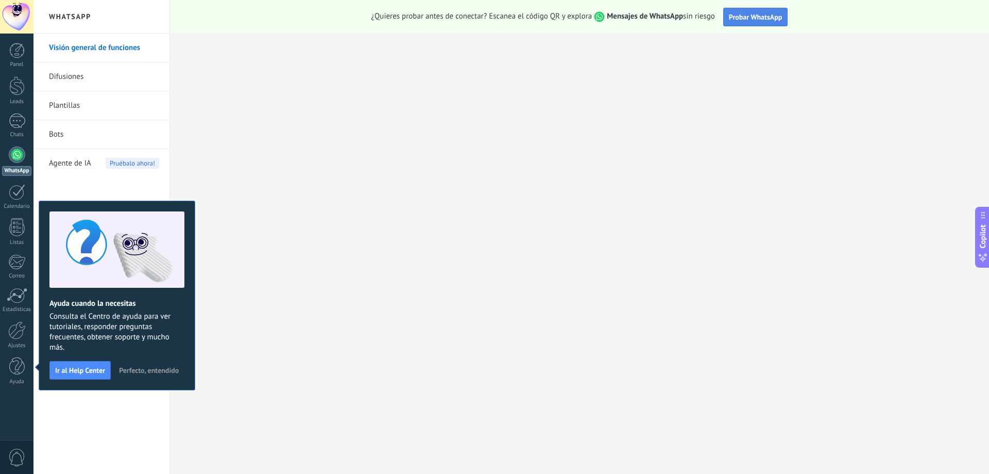 Image resolution: width=989 pixels, height=474 pixels. What do you see at coordinates (17, 242) in the screenshot?
I see `div: Listas` at bounding box center [17, 242].